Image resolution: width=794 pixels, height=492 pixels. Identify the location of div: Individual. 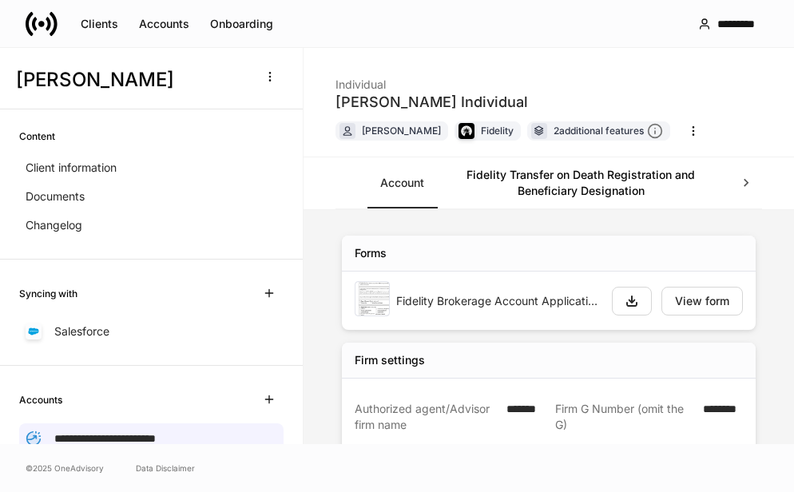
(431, 80).